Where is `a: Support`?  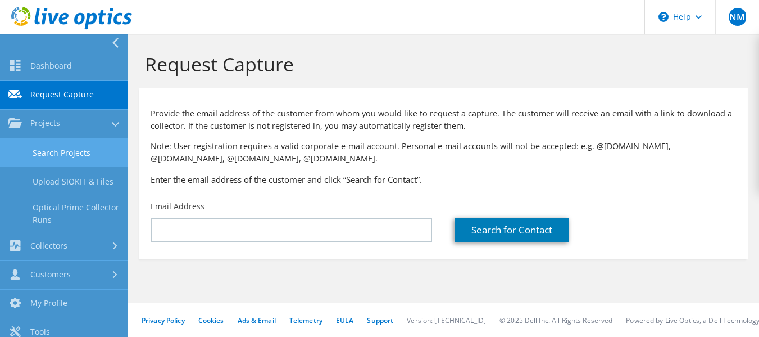
a: Support is located at coordinates (380, 320).